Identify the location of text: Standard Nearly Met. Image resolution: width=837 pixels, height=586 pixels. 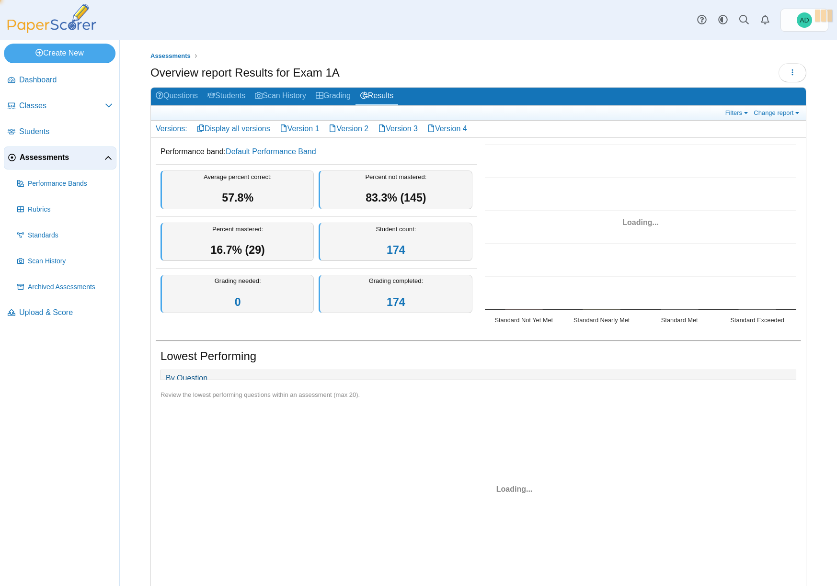
(601, 320).